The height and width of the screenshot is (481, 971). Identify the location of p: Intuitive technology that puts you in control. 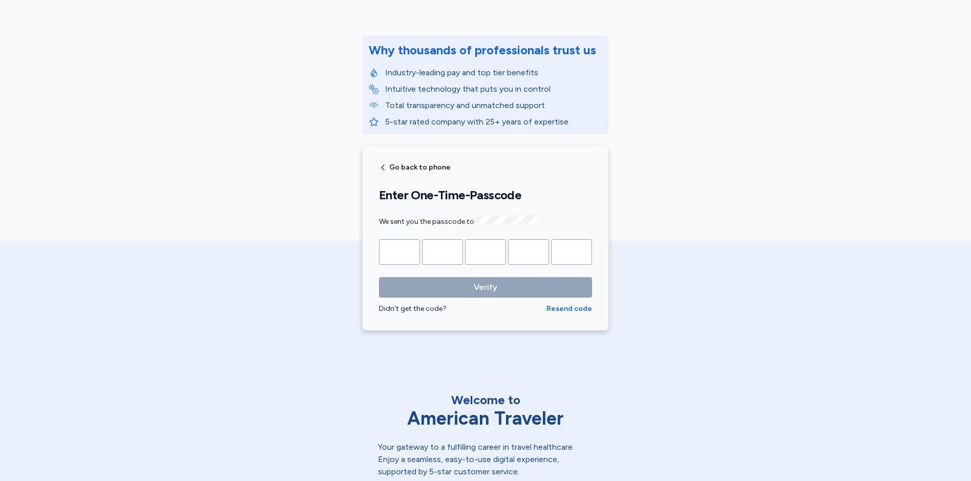
(494, 89).